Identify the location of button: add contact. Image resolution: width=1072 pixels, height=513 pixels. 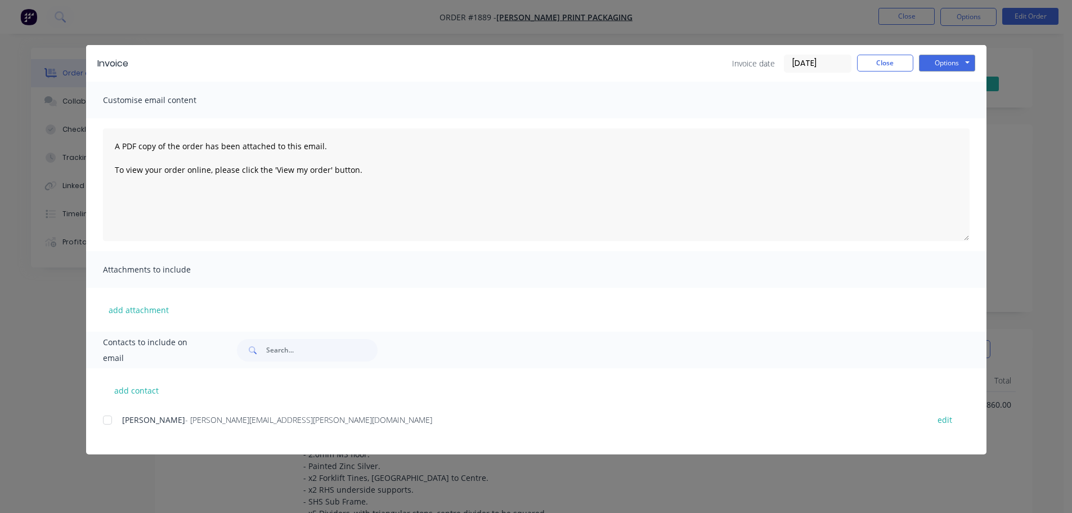
(137, 390).